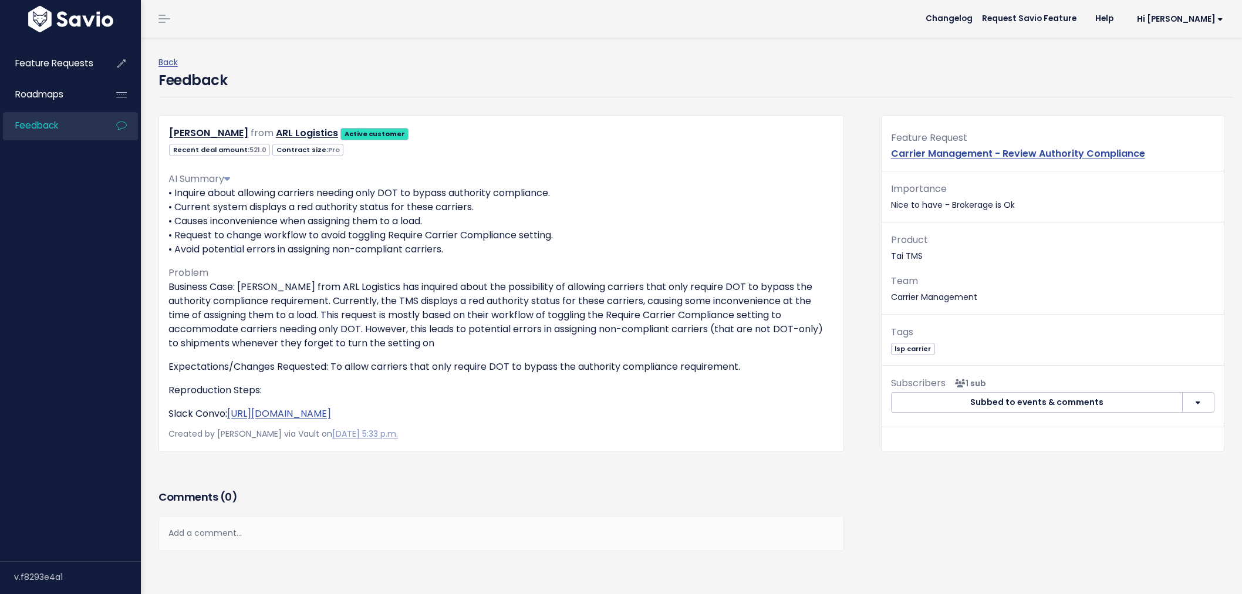 The height and width of the screenshot is (594, 1242). I want to click on span: Feedback, so click(36, 125).